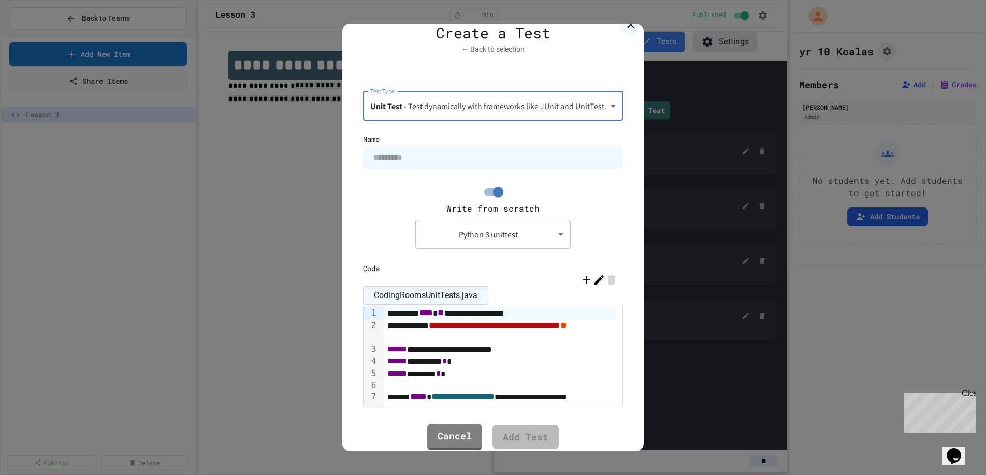 The width and height of the screenshot is (986, 475). I want to click on span: - Test dynamically with frameworks like JUnit and UnitTest., so click(505, 106).